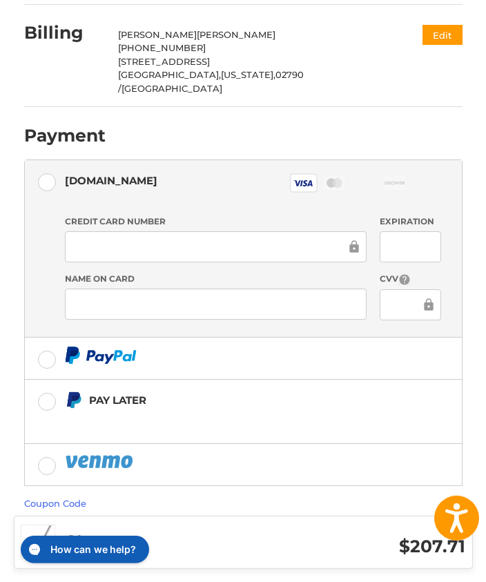 The width and height of the screenshot is (486, 582). I want to click on label: CVV, so click(410, 279).